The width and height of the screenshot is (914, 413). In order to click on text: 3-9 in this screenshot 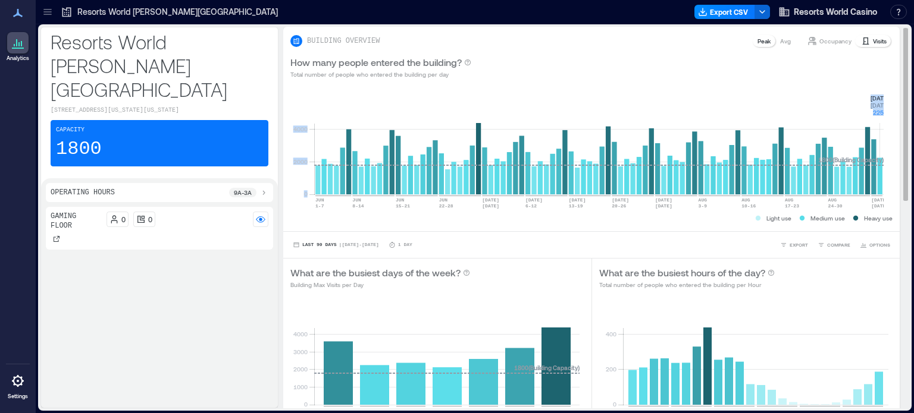, I will do `click(702, 206)`.